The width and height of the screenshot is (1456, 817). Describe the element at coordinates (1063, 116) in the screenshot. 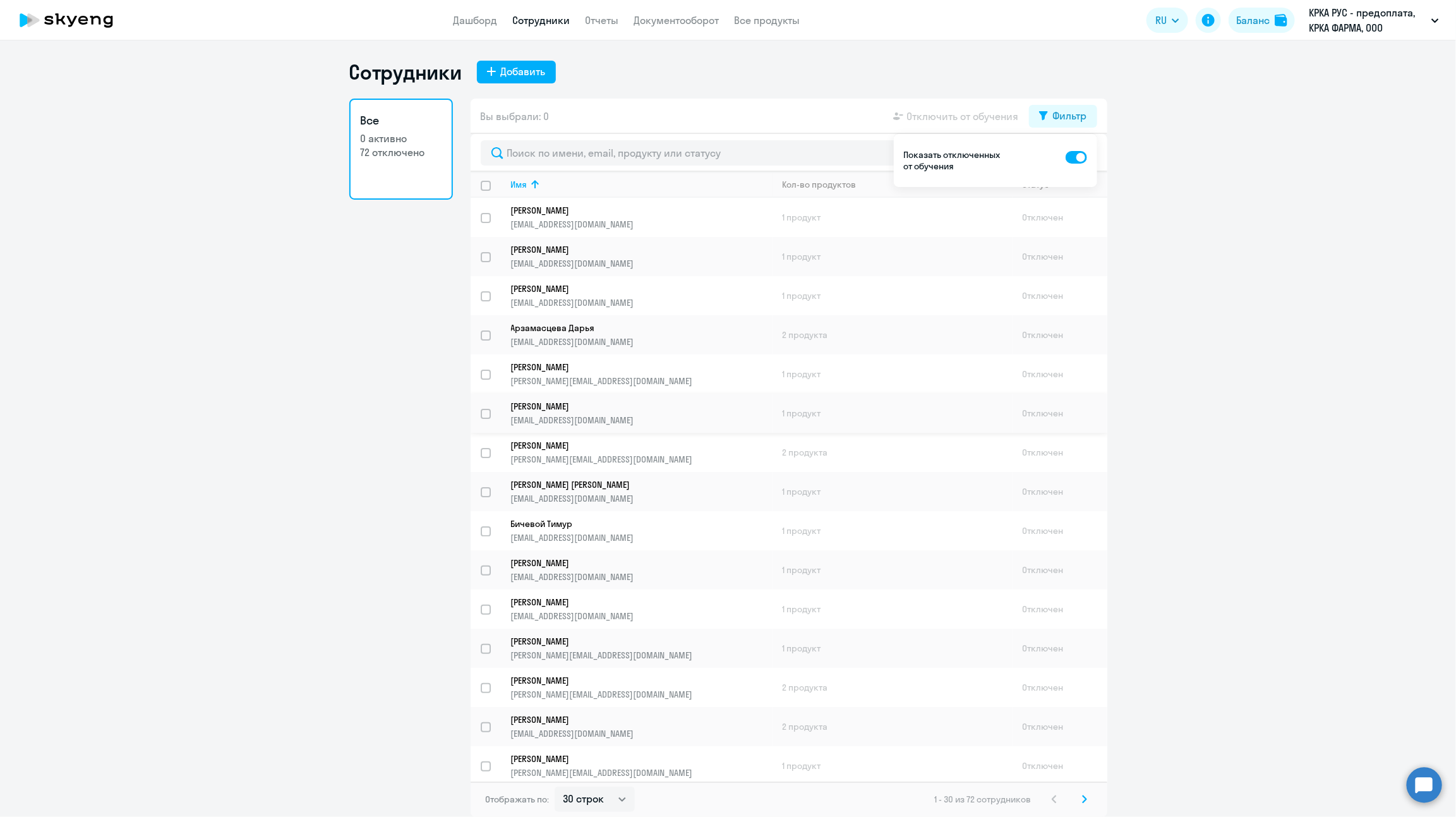

I see `button: Фильтр` at that location.